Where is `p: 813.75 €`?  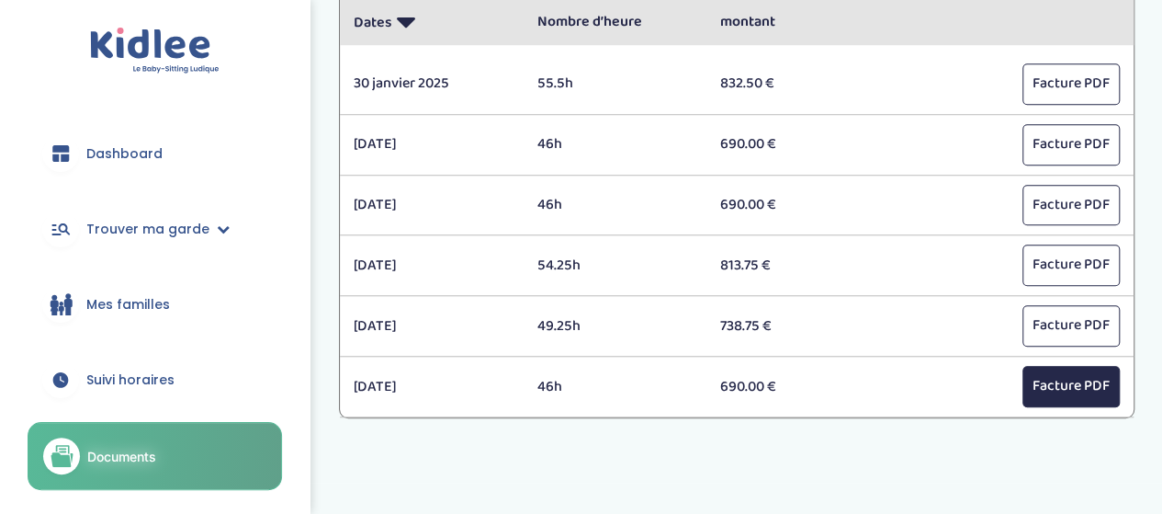
p: 813.75 € is located at coordinates (799, 266).